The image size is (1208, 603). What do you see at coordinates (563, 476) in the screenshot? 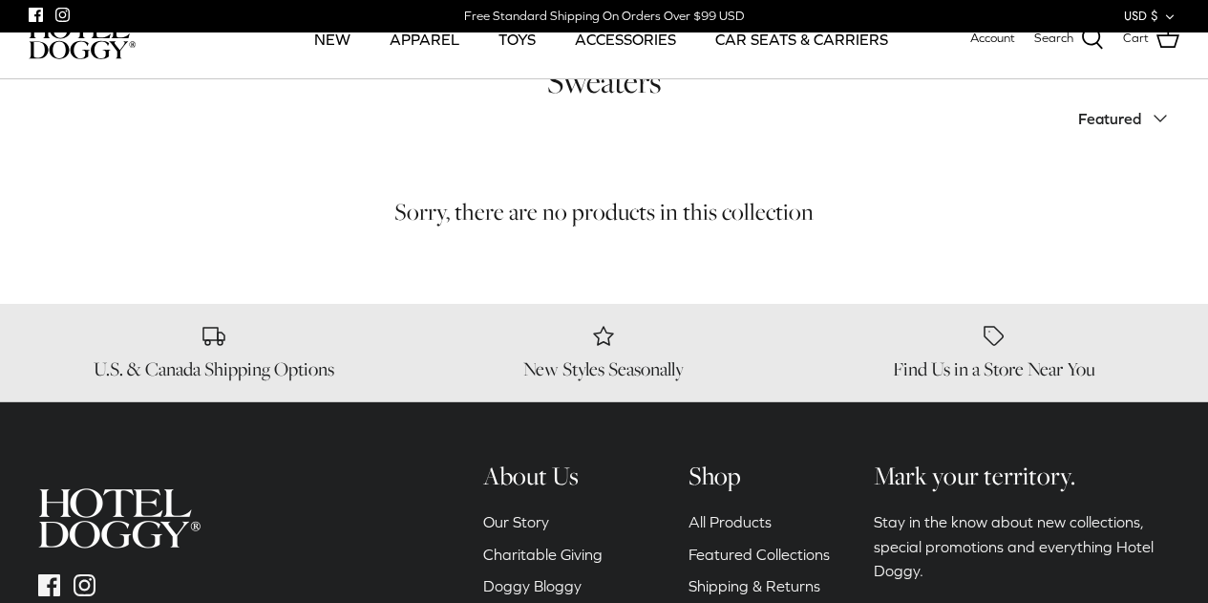
I see `h6: About Us` at bounding box center [563, 476].